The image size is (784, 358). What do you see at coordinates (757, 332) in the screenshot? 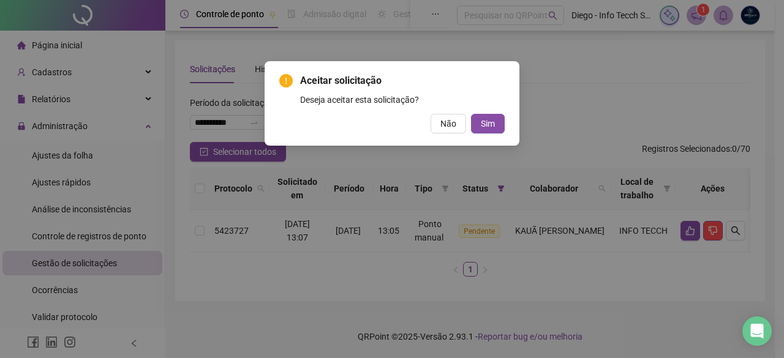
I see `div: Open Intercom Messenger` at bounding box center [757, 332].